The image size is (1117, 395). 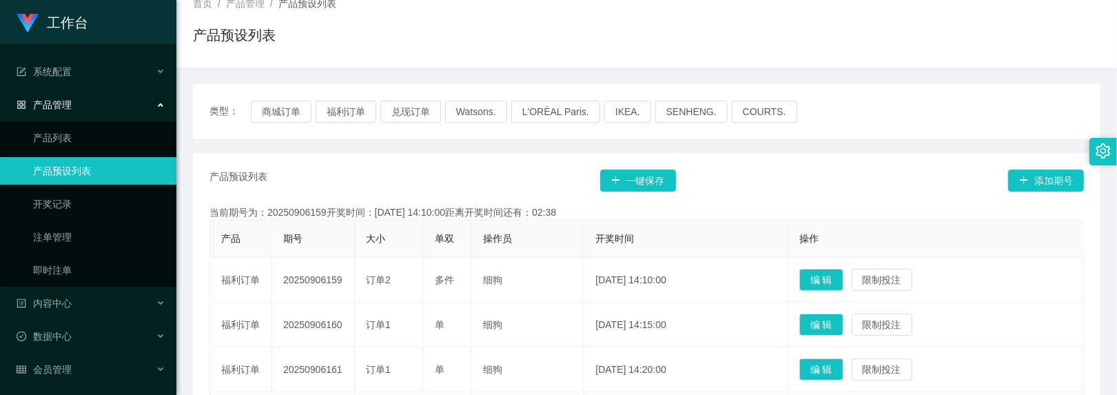 What do you see at coordinates (99, 237) in the screenshot?
I see `a: 注单管理` at bounding box center [99, 237].